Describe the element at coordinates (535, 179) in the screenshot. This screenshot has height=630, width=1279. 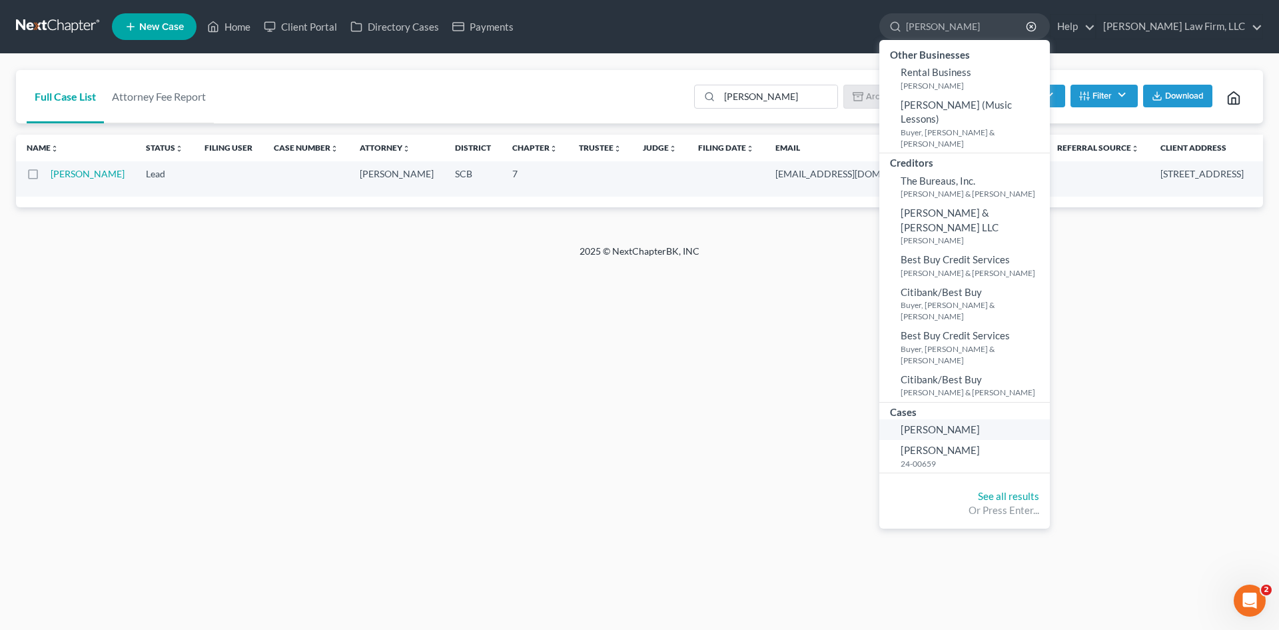
I see `td: 7` at that location.